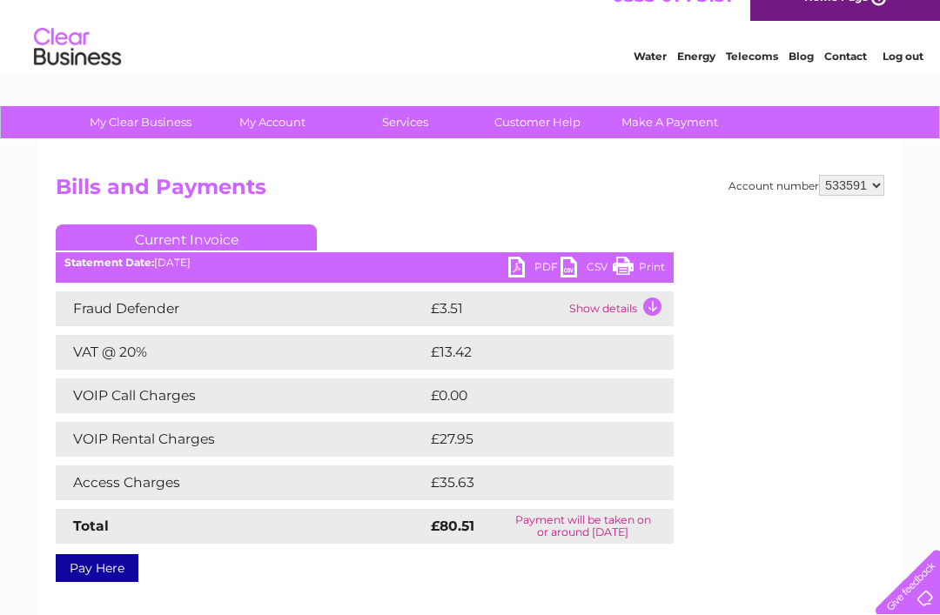 This screenshot has height=615, width=940. I want to click on a: Customer Help, so click(537, 122).